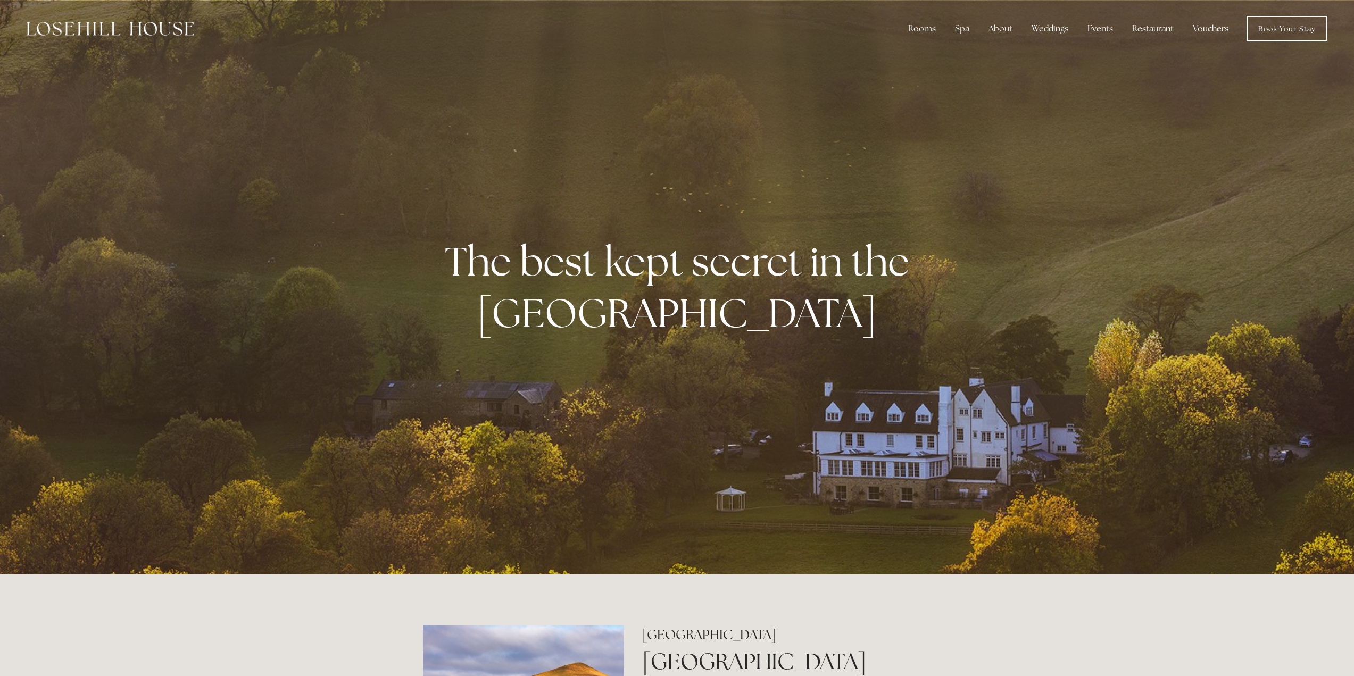  What do you see at coordinates (1000, 29) in the screenshot?
I see `div: About` at bounding box center [1000, 29].